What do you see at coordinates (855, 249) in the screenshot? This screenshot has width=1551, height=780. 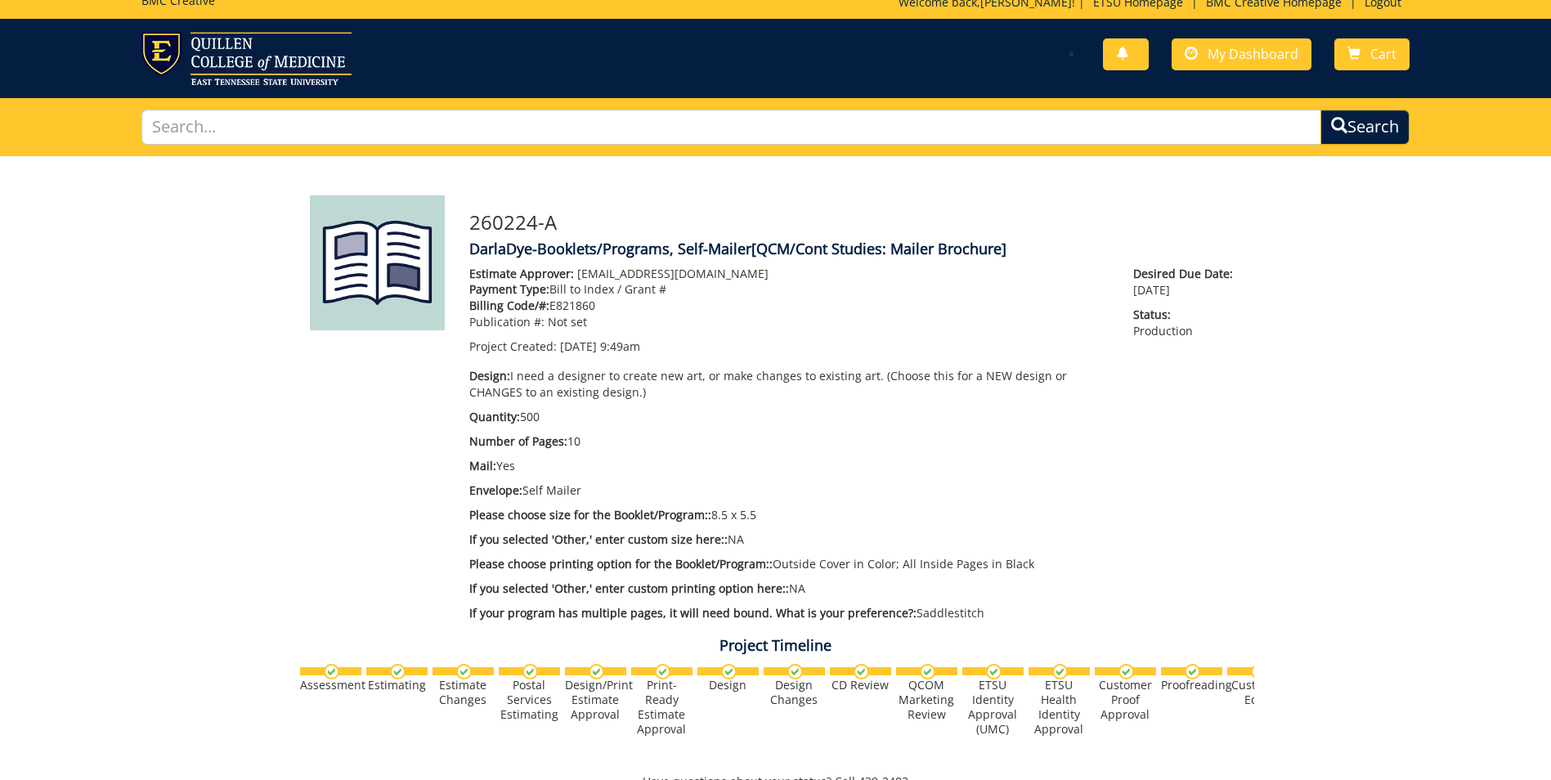 I see `h4: DarlaDye-Booklets/Programs, Self-Mailer` at bounding box center [855, 249].